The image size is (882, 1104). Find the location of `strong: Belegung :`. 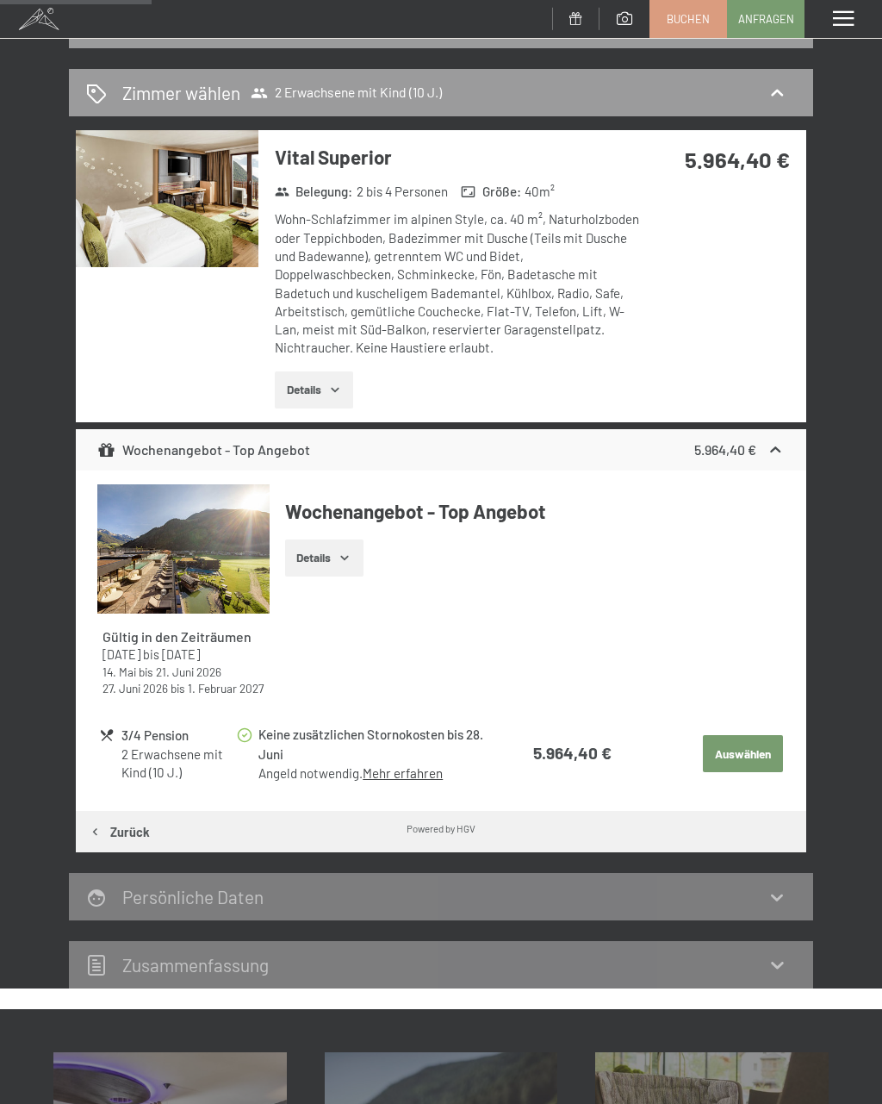

strong: Belegung : is located at coordinates (314, 191).